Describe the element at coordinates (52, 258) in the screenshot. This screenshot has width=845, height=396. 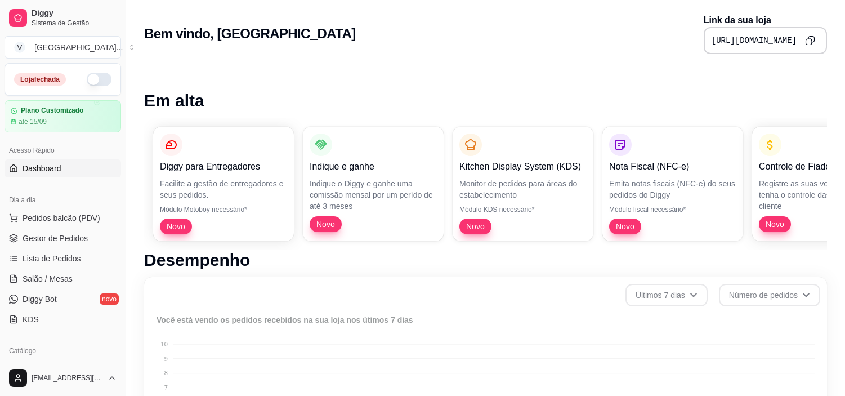
I see `span: Lista de Pedidos` at that location.